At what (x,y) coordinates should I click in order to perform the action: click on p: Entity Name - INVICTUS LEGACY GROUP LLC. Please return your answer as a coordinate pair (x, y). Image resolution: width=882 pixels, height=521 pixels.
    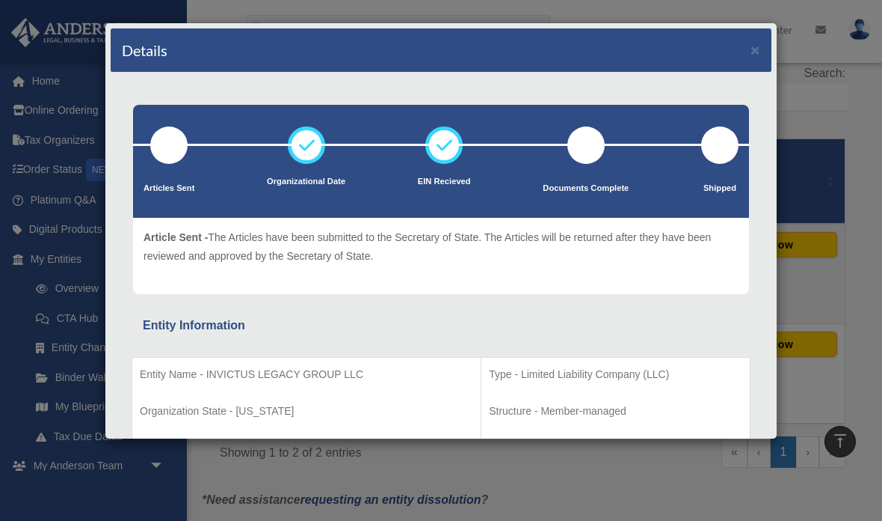
    Looking at the image, I should click on (307, 374).